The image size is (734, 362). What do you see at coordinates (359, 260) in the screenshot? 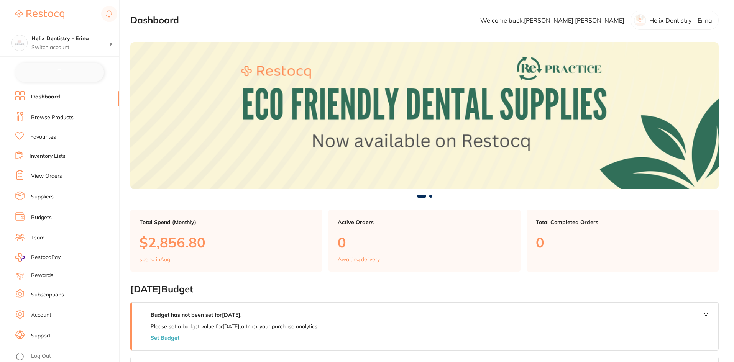
I see `p: Awaiting delivery` at bounding box center [359, 260].